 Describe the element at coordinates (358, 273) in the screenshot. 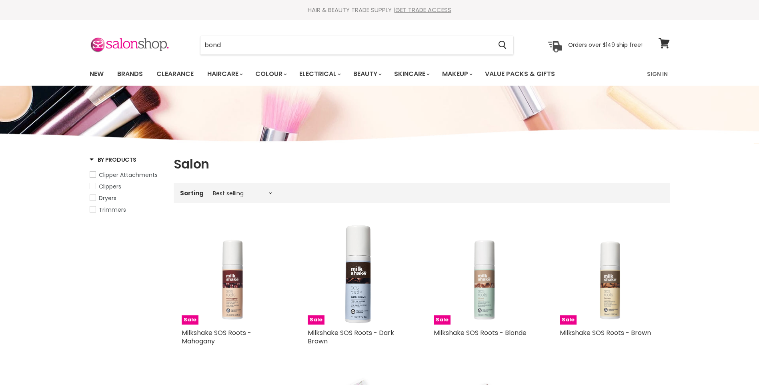

I see `a: Milkshake SOS Roots - Dark BrownSale` at that location.